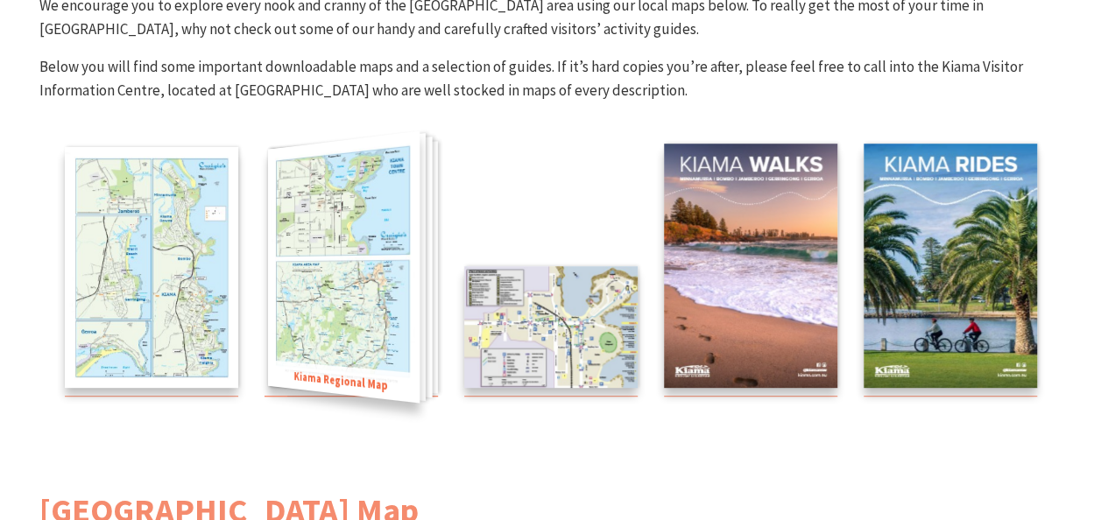 Image resolution: width=1101 pixels, height=520 pixels. What do you see at coordinates (152, 272) in the screenshot?
I see `a: Kiama Townships Map` at bounding box center [152, 272].